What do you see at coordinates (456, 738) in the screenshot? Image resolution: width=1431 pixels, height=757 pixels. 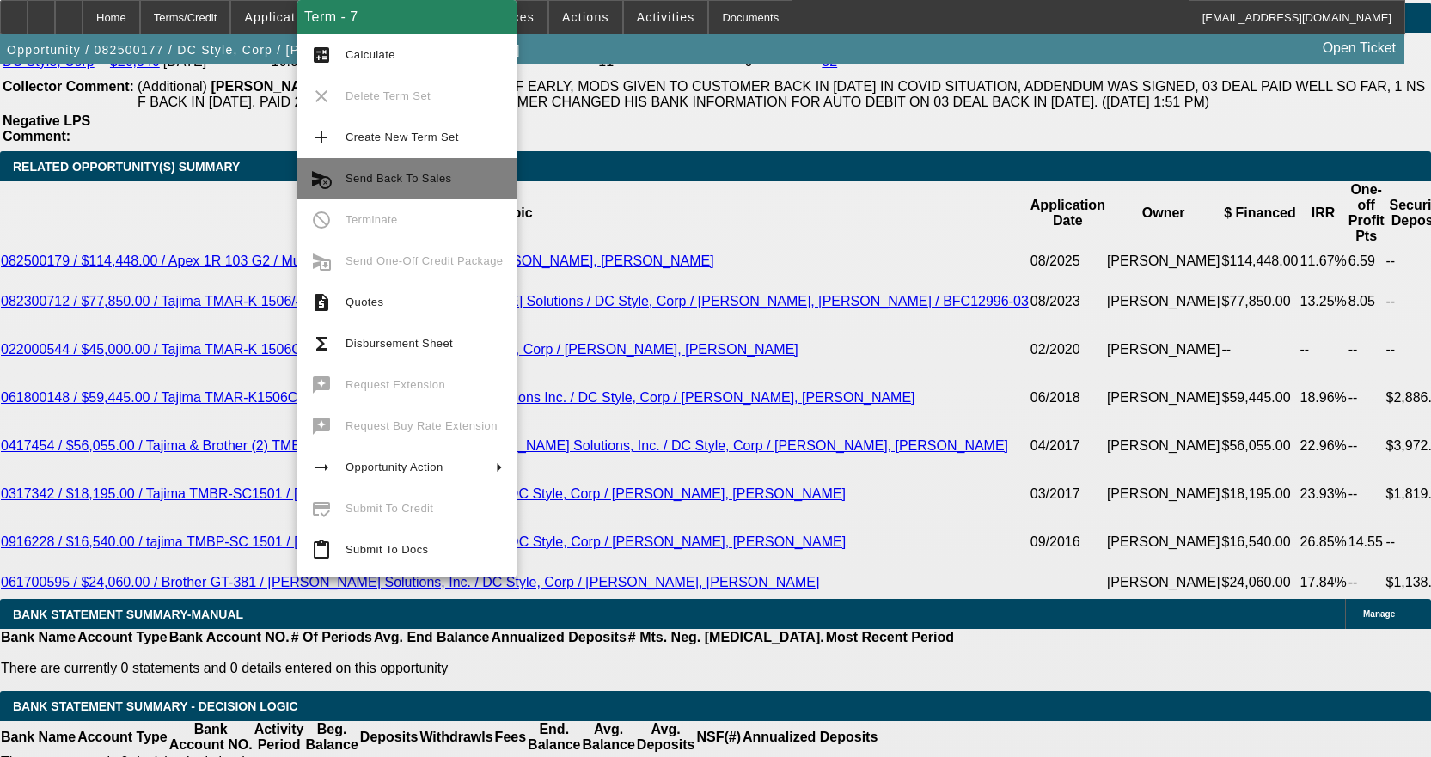 I see `th: Withdrawls` at bounding box center [456, 738].